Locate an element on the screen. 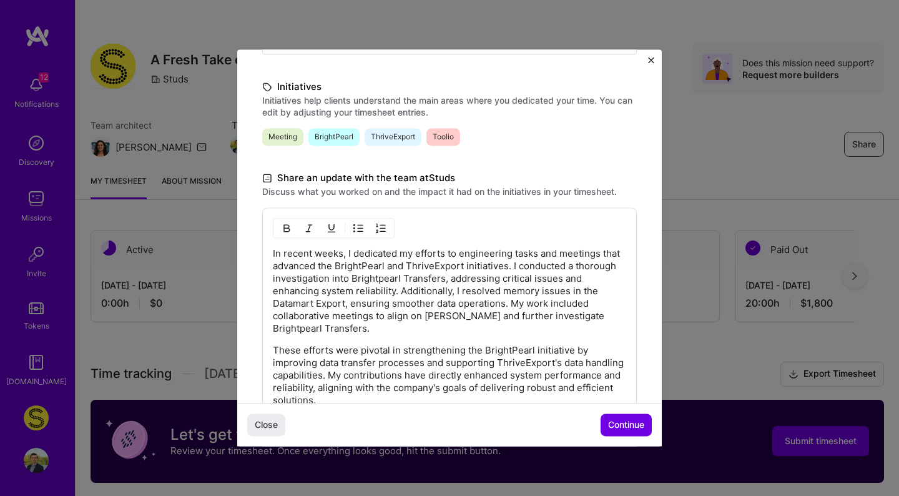 This screenshot has height=496, width=899. span: Close is located at coordinates (266, 425).